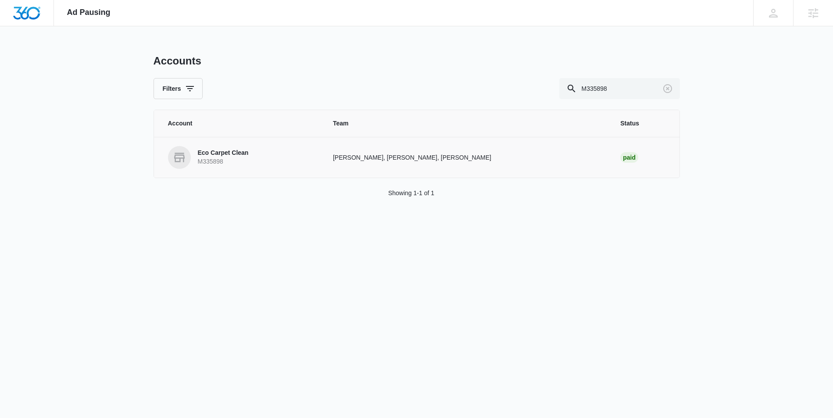 Image resolution: width=833 pixels, height=418 pixels. I want to click on div: Paid, so click(629, 158).